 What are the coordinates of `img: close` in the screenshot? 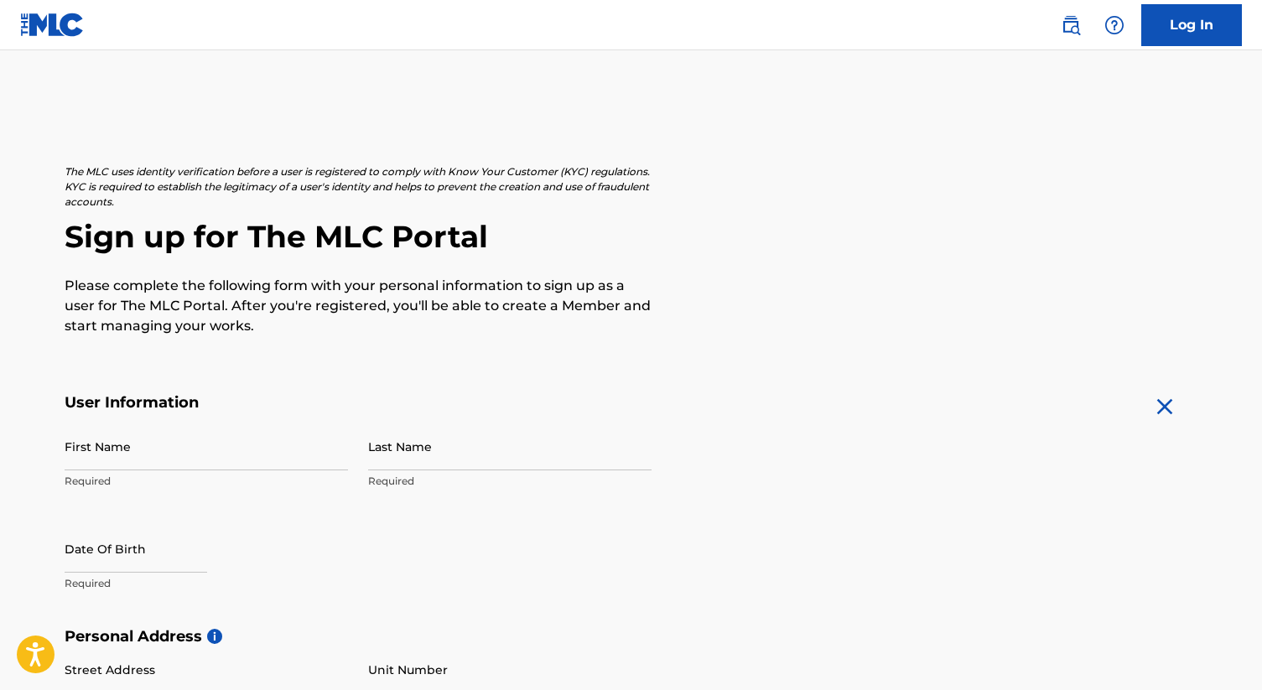 It's located at (1165, 407).